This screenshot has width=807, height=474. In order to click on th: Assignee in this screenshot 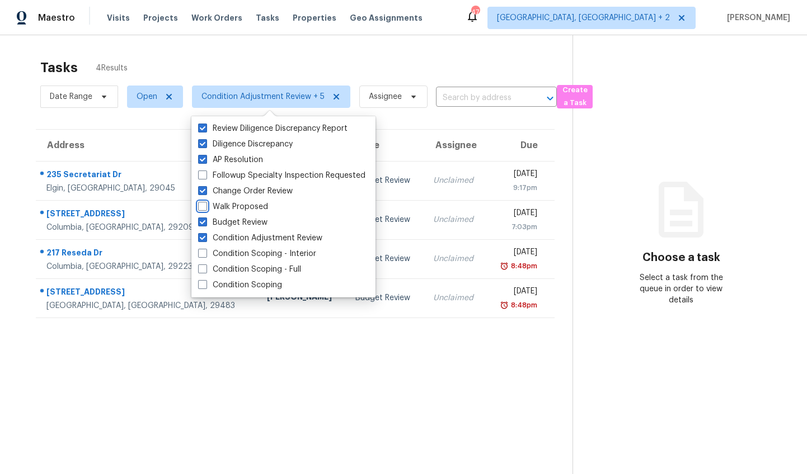, I will do `click(455, 145)`.